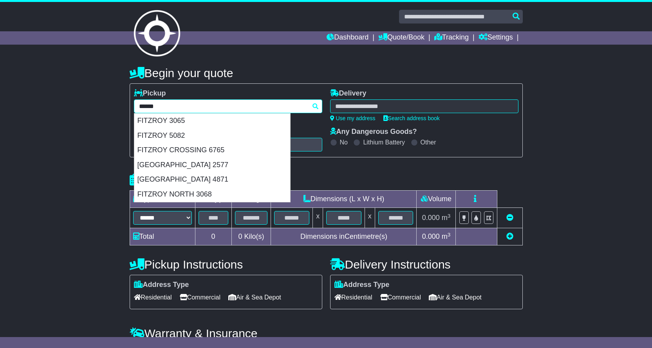 The height and width of the screenshot is (348, 652). I want to click on a: Tracking, so click(451, 38).